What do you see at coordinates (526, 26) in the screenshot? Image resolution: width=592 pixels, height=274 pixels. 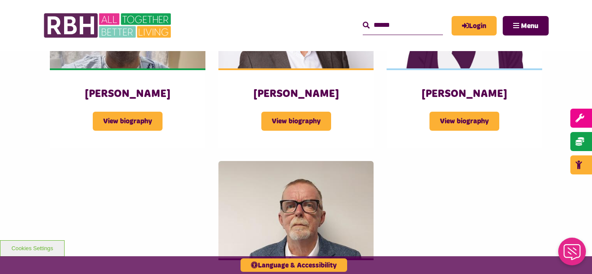 I see `button: Navigation` at bounding box center [526, 26].